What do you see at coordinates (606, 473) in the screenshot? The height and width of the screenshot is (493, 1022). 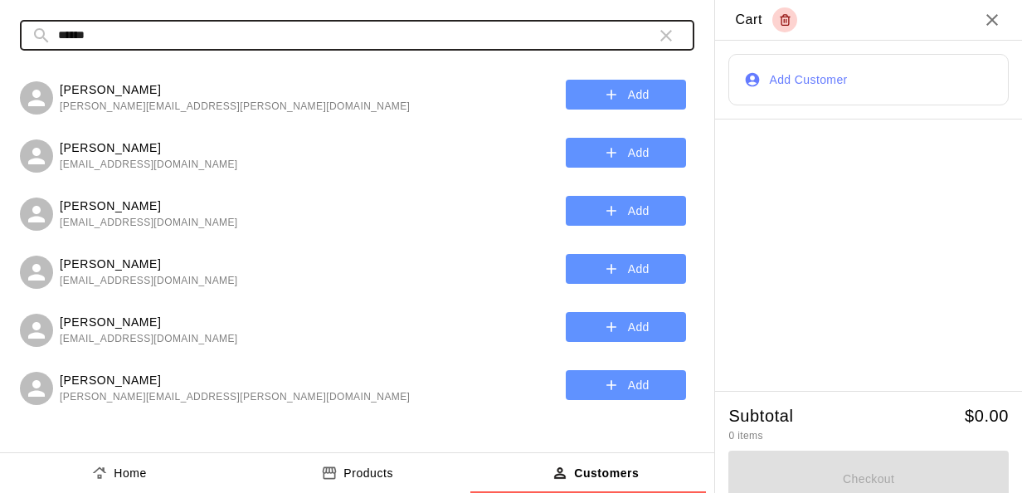 I see `p: Customers` at bounding box center [606, 473].